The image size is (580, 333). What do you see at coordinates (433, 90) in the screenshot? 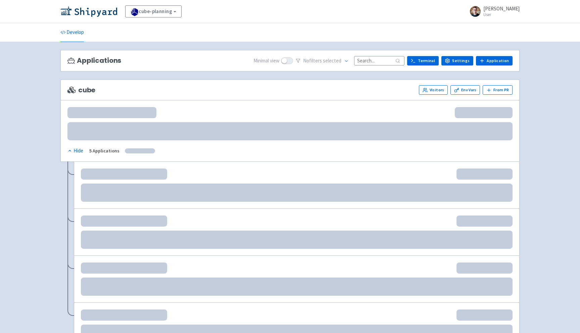
I see `a: Visitors` at bounding box center [433, 90].